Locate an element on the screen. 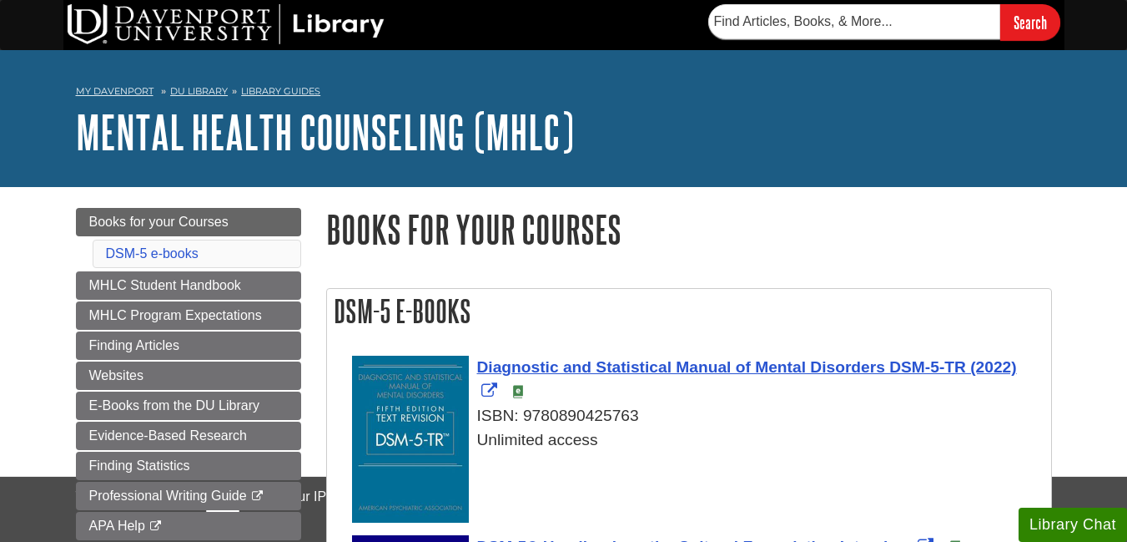 The image size is (1127, 542). div: ISBN: 9780890425763 is located at coordinates (698, 416).